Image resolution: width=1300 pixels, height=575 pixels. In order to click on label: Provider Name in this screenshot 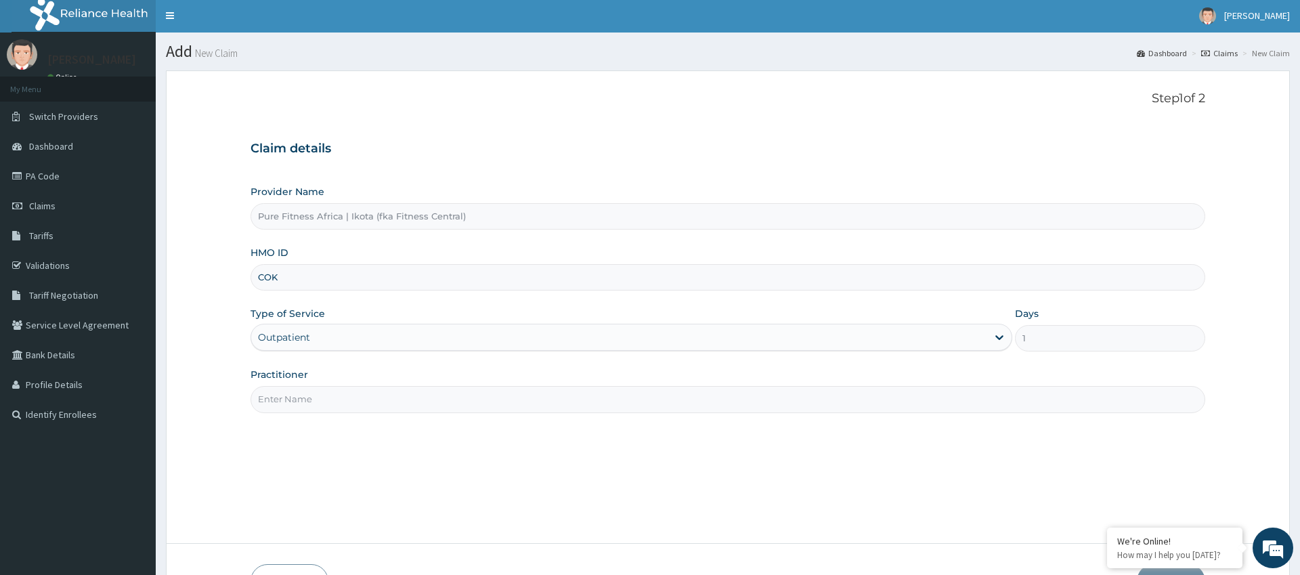, I will do `click(287, 192)`.